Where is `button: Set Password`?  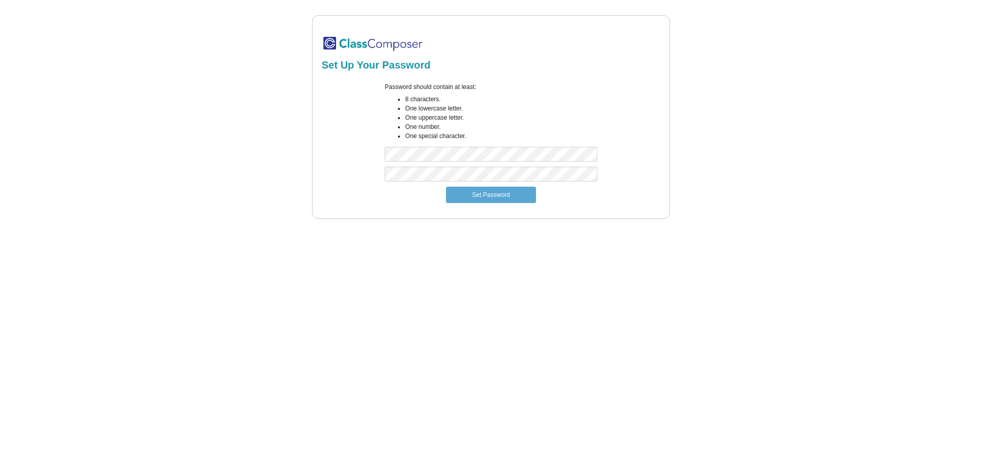 button: Set Password is located at coordinates (491, 195).